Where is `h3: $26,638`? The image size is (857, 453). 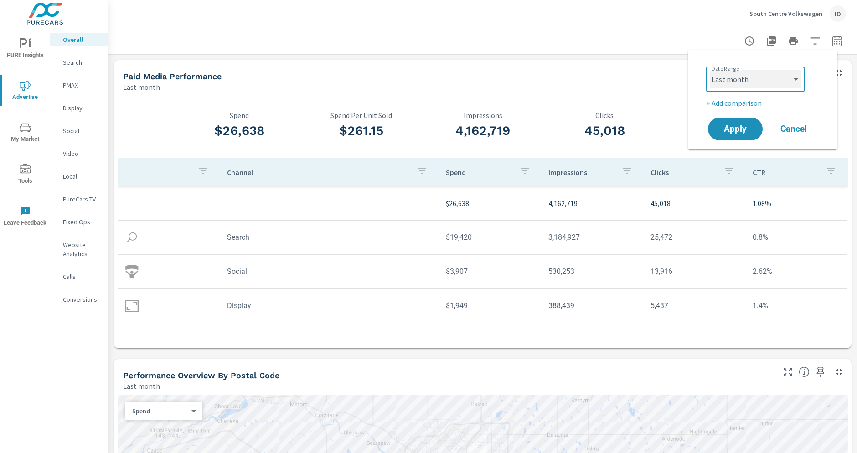 h3: $26,638 is located at coordinates (239, 131).